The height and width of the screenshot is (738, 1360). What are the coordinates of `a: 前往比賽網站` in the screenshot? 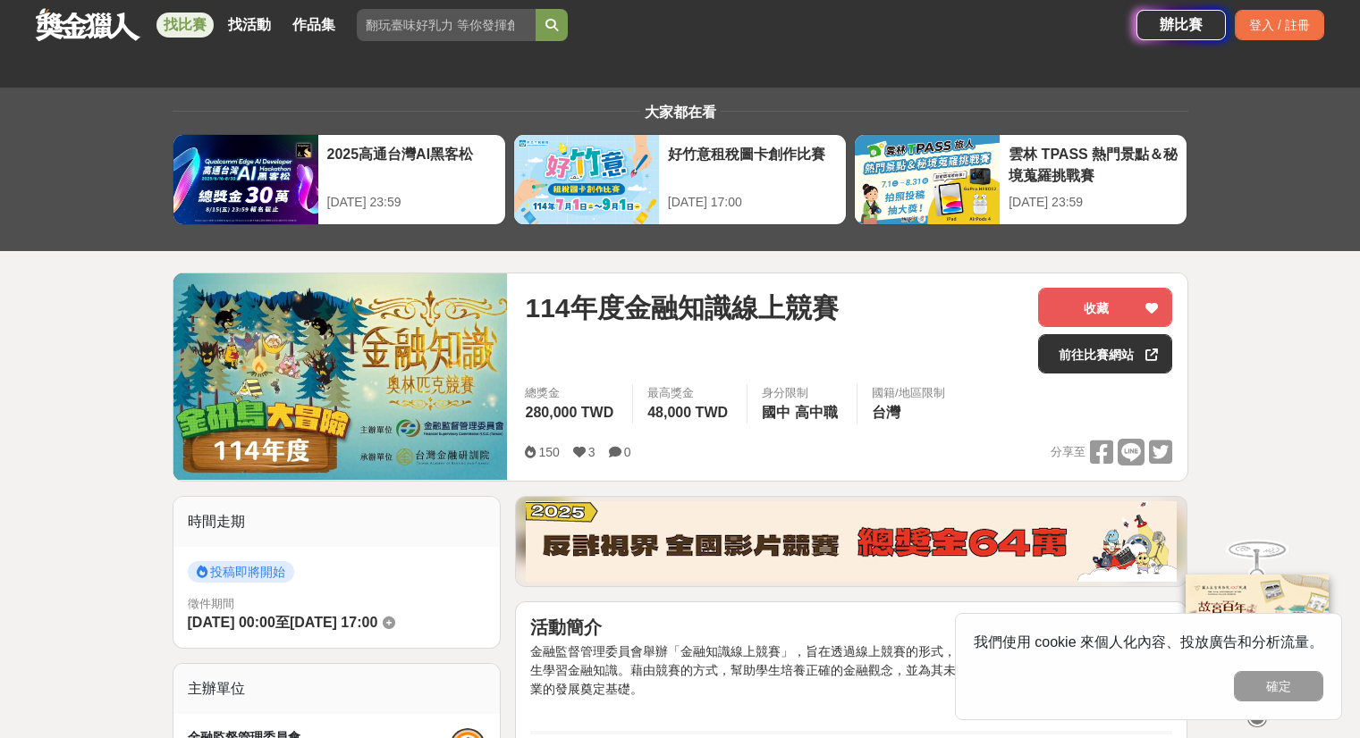 It's located at (1105, 354).